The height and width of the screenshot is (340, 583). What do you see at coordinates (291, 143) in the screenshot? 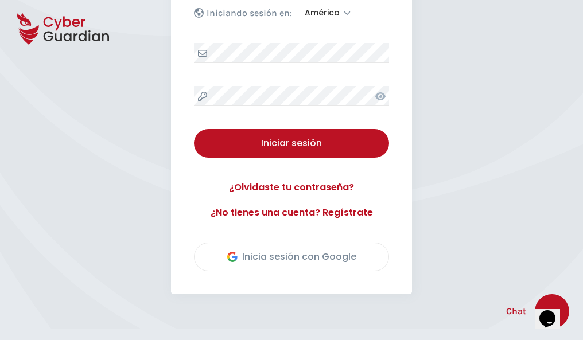
I see `button: Iniciar sesión` at bounding box center [291, 143].